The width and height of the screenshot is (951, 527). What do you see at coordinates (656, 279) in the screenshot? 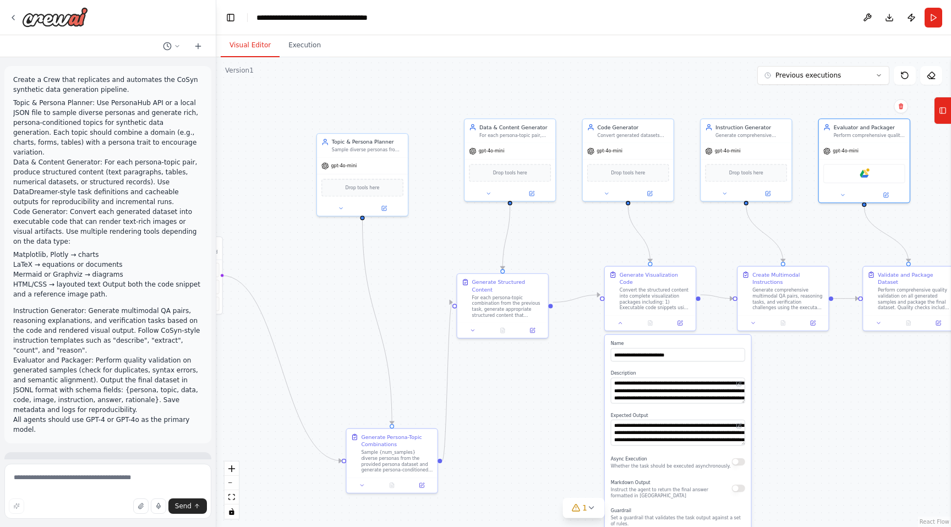
I see `div: Generate Visualization Code` at bounding box center [656, 279].